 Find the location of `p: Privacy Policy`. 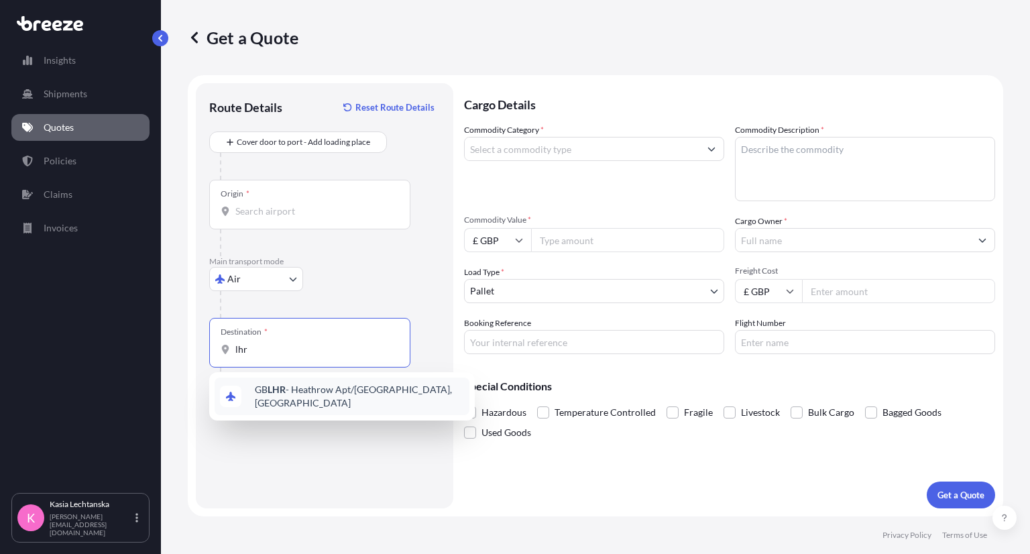

p: Privacy Policy is located at coordinates (907, 535).